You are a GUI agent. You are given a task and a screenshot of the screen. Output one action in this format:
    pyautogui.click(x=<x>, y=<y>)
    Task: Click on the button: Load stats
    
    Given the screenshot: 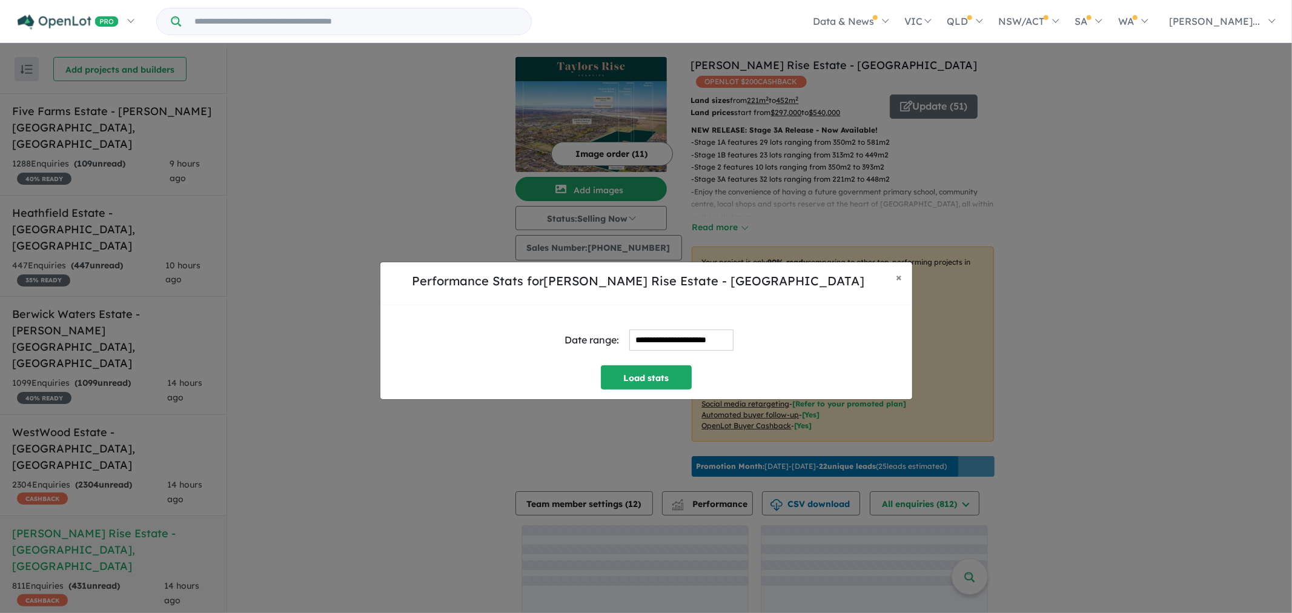 What is the action you would take?
    pyautogui.click(x=646, y=377)
    